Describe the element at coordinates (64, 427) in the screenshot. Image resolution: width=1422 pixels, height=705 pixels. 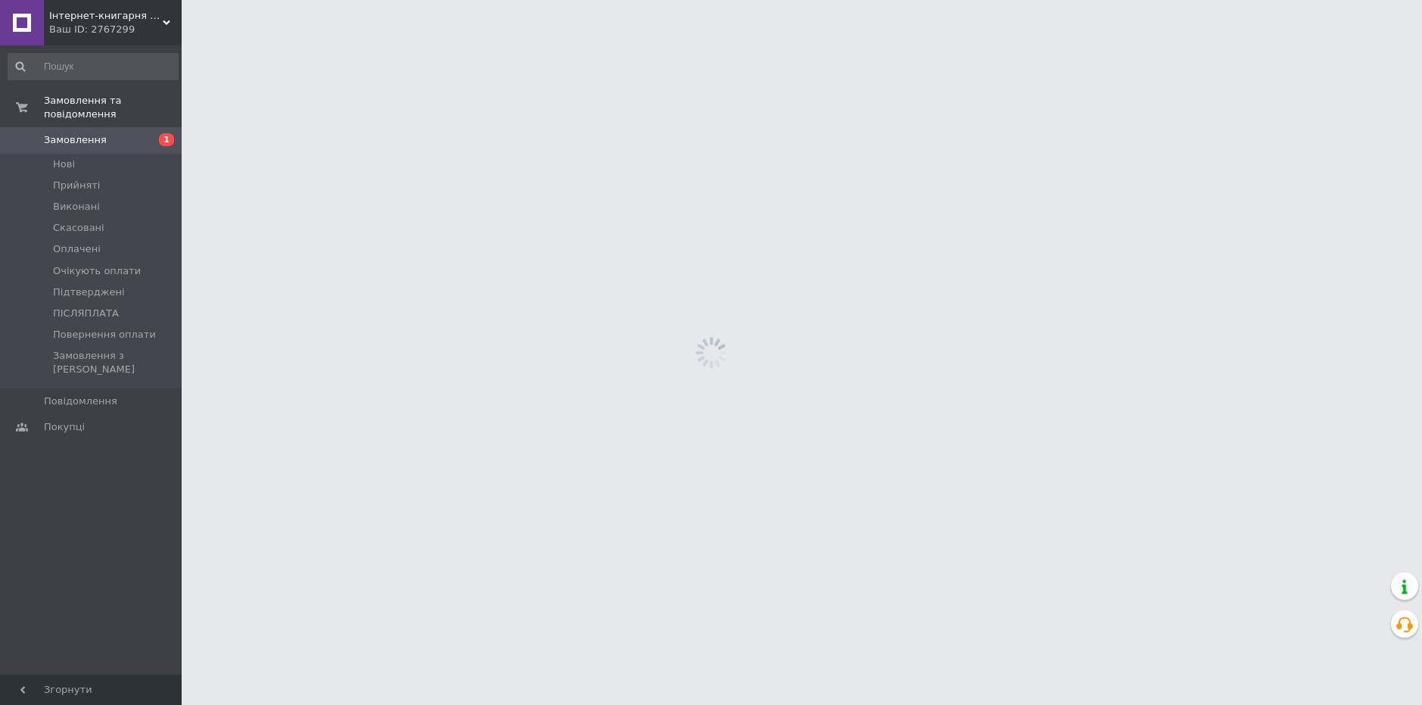
I see `span: Покупці` at that location.